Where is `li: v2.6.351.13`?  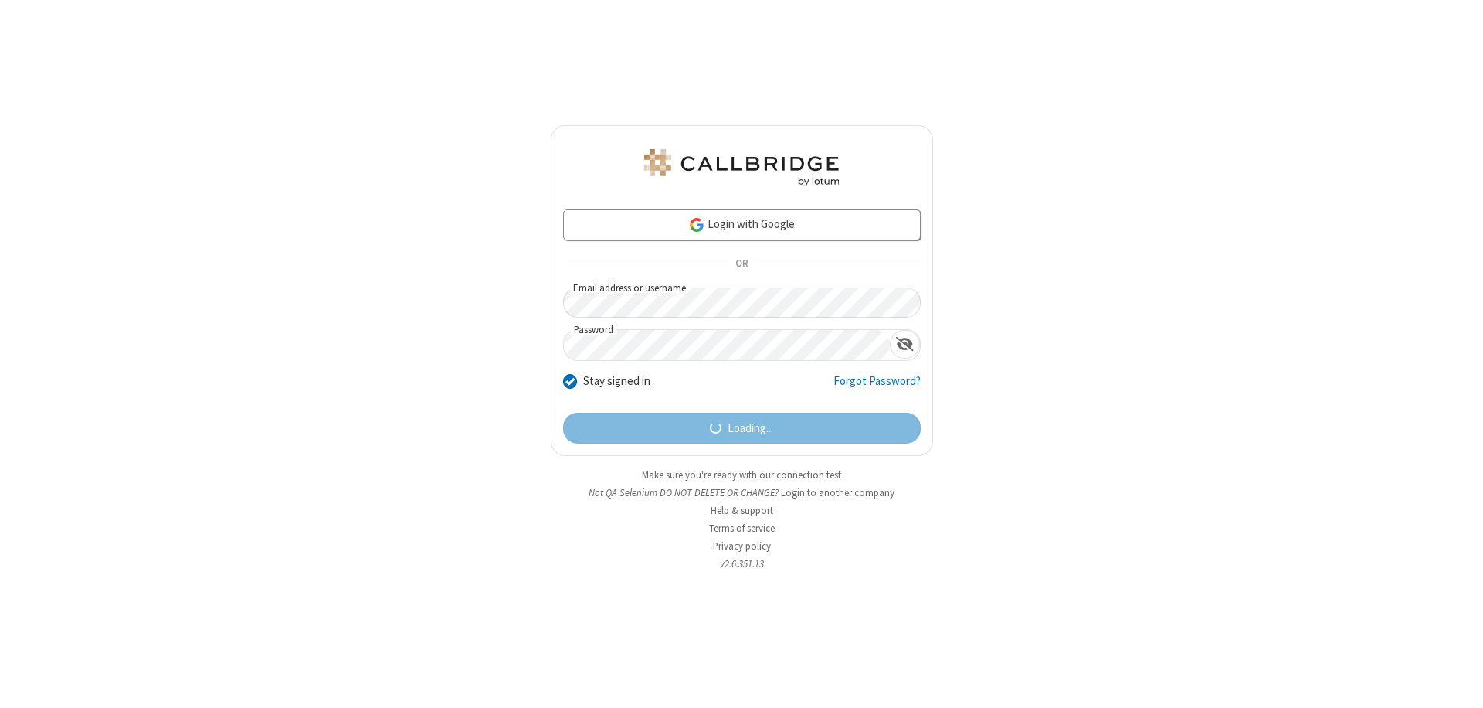 li: v2.6.351.13 is located at coordinates (742, 563).